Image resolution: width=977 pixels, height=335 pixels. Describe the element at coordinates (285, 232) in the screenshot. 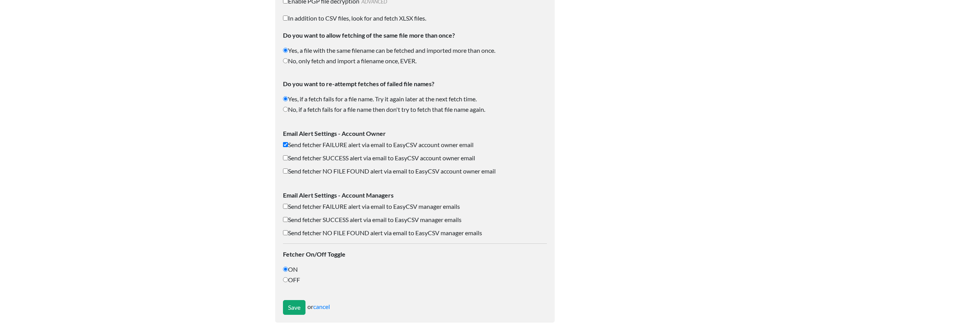

I see `input: Send fetcher NO FILE FOUND alert via email to EasyCSV manager emails` at that location.